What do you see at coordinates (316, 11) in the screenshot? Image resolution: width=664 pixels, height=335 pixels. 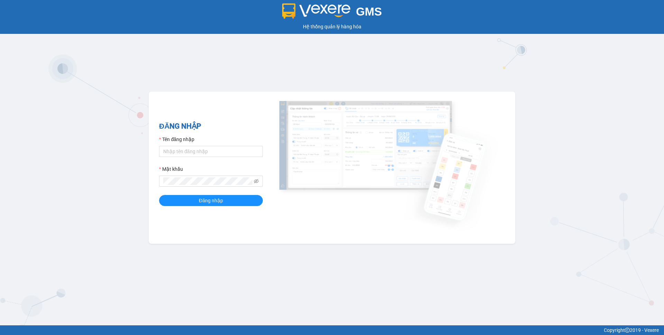 I see `img: logo 2` at bounding box center [316, 11].